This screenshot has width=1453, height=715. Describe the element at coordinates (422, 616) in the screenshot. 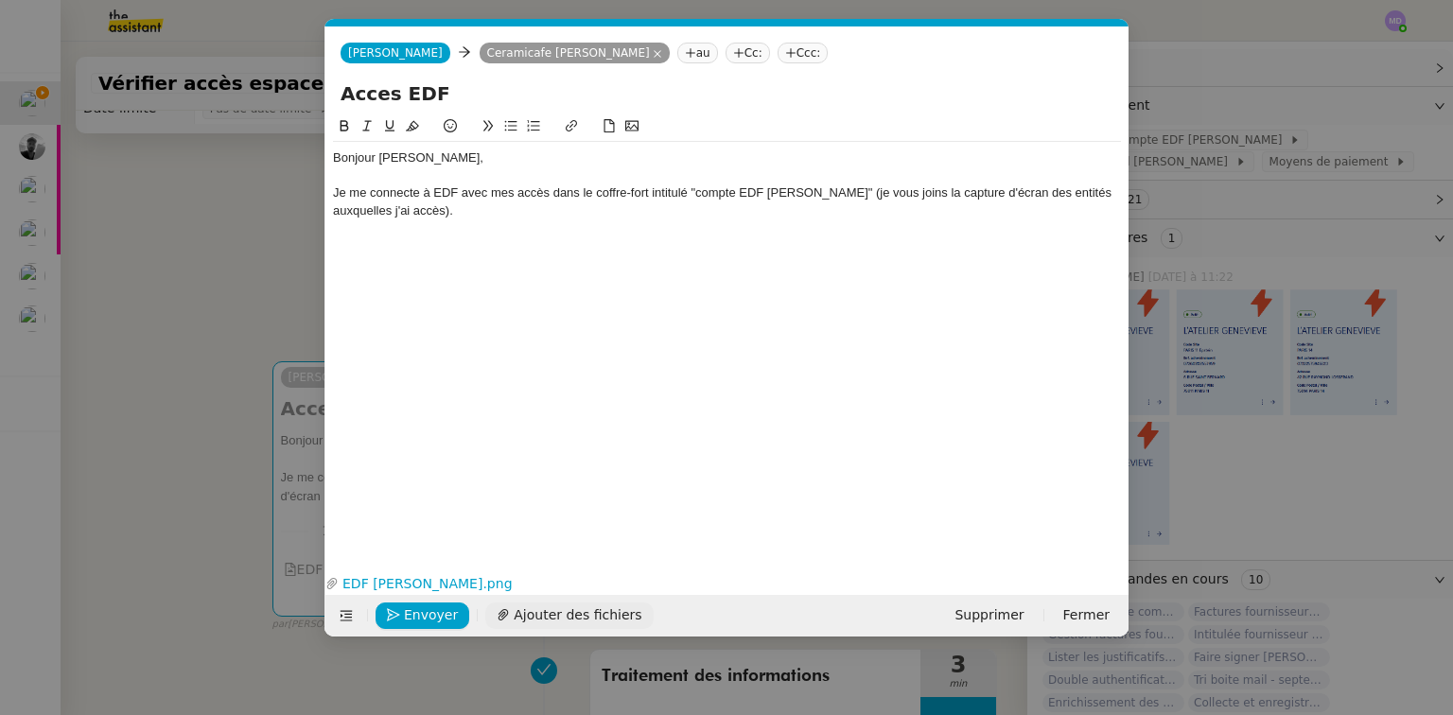

I see `button: Envoyer` at that location.